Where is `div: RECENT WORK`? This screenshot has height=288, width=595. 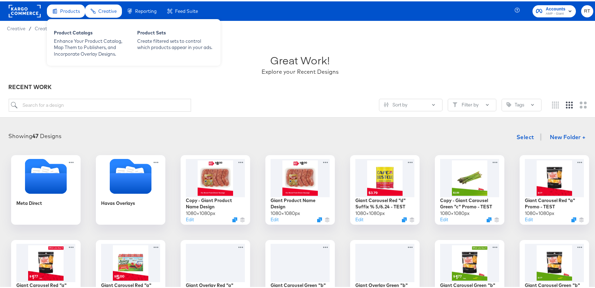
div: RECENT WORK is located at coordinates (300, 86).